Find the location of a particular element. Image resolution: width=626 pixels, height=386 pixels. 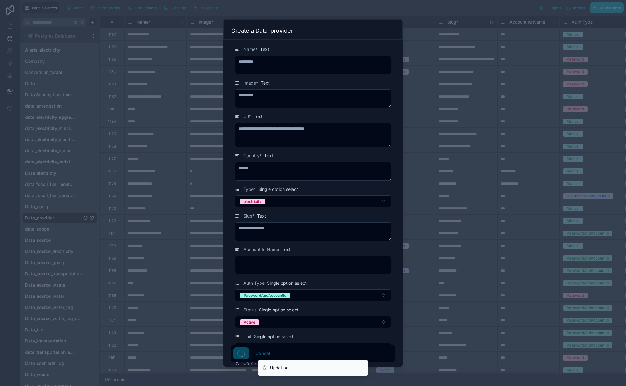

div: Updating... is located at coordinates (281, 368).